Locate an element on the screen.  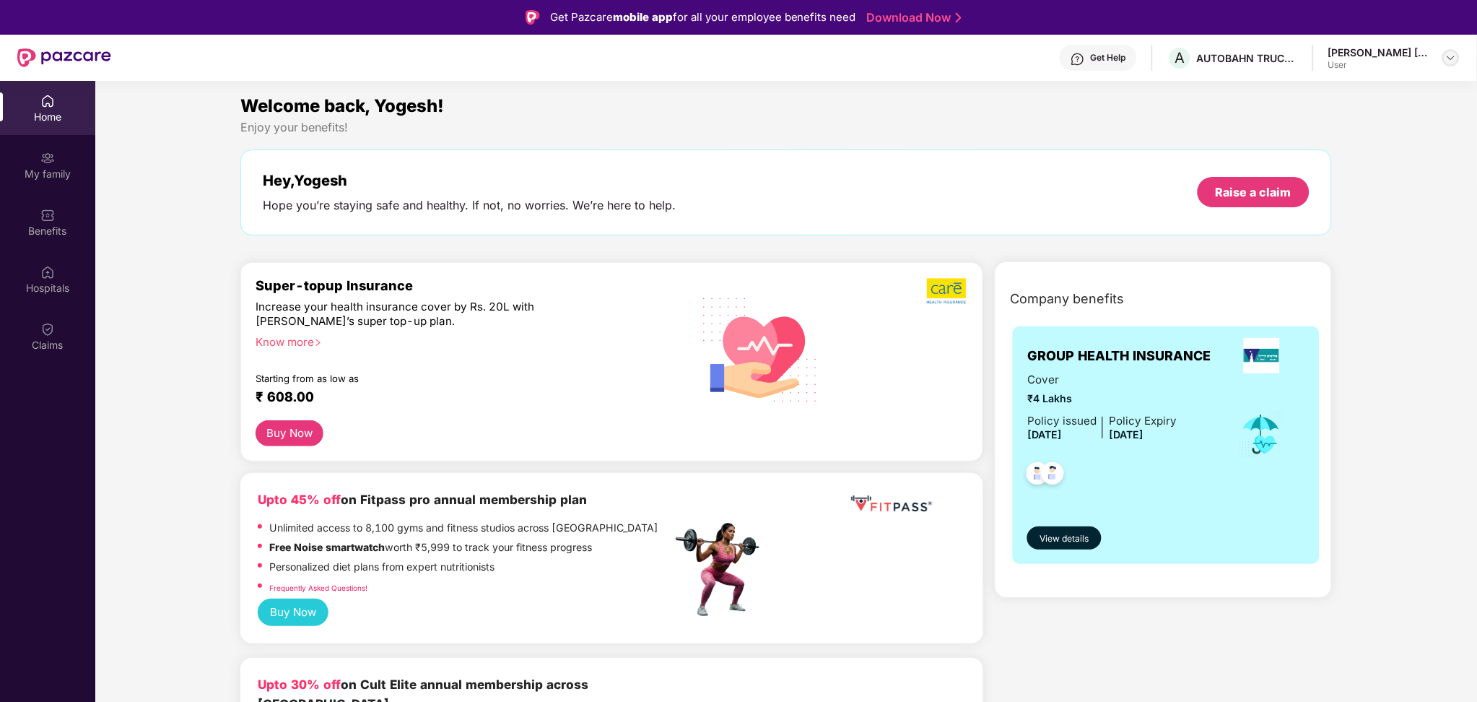
img: svg+xml;base64,PHN2ZyB4bWxucz0iaHR0cDovL3d3dy53My5vcmcvMjAwMC9zdmciIHhtbG5zOnhsaW5rPSJodHRwOi8vd3... is located at coordinates (760, 349).